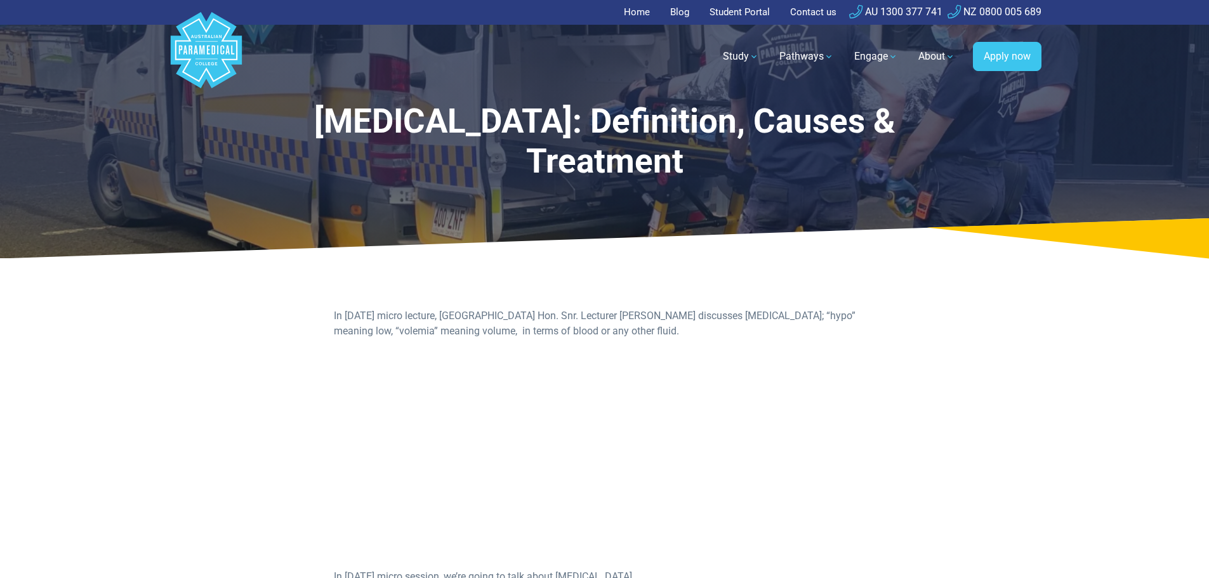  I want to click on a: Pathways, so click(806, 56).